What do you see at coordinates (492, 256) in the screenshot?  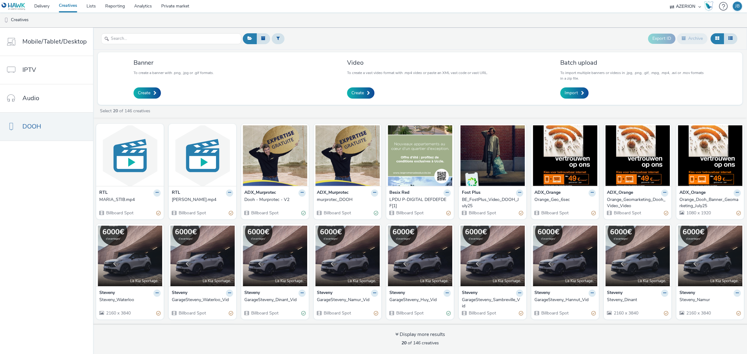 I see `img: GarageSteveny_Sambreville_Vid visual` at bounding box center [492, 256].